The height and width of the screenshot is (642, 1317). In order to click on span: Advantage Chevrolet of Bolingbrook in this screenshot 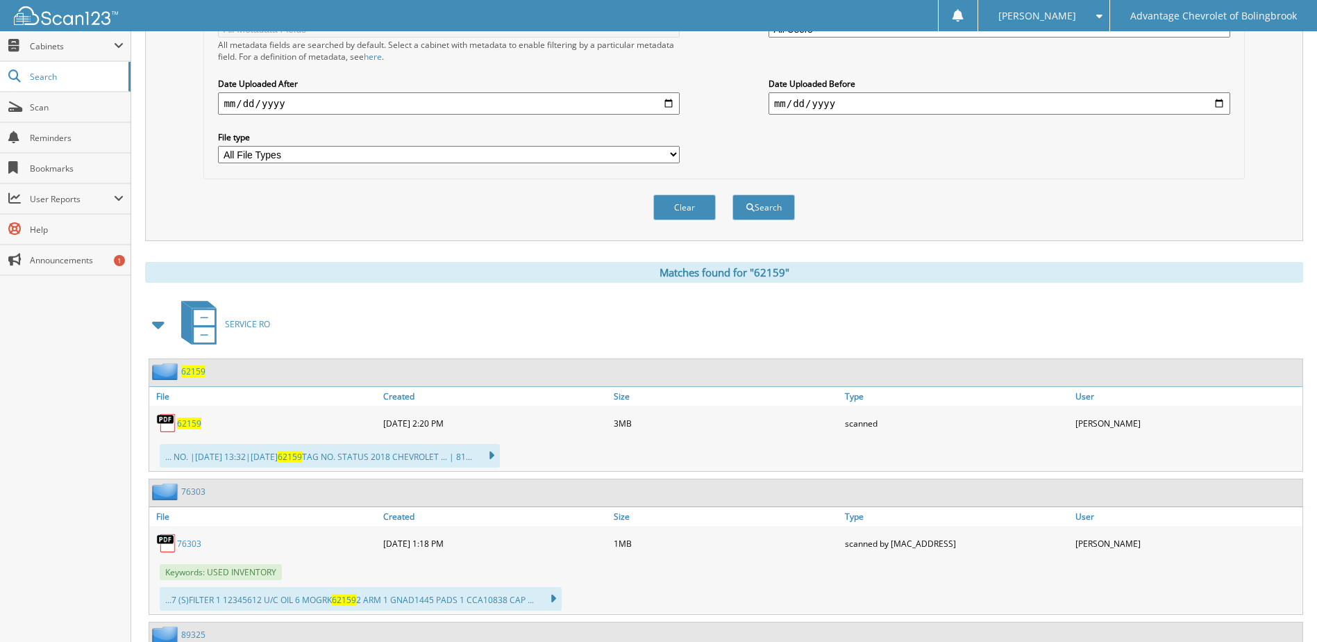, I will do `click(1214, 16)`.